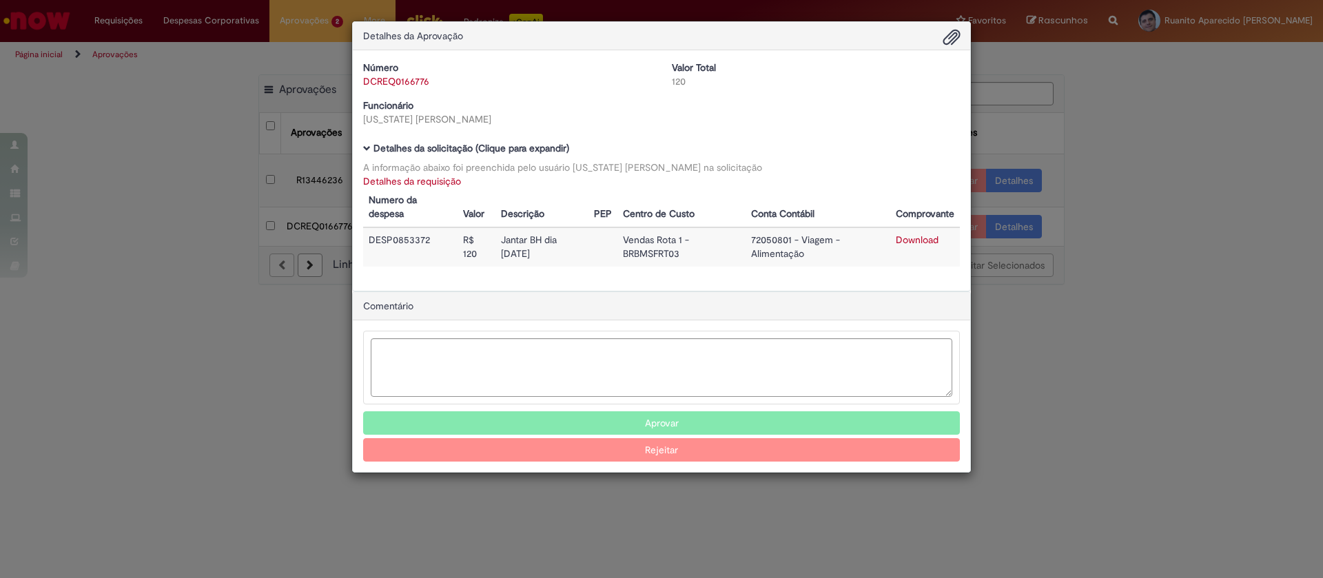 This screenshot has height=578, width=1323. What do you see at coordinates (388, 105) in the screenshot?
I see `b: Funcionário` at bounding box center [388, 105].